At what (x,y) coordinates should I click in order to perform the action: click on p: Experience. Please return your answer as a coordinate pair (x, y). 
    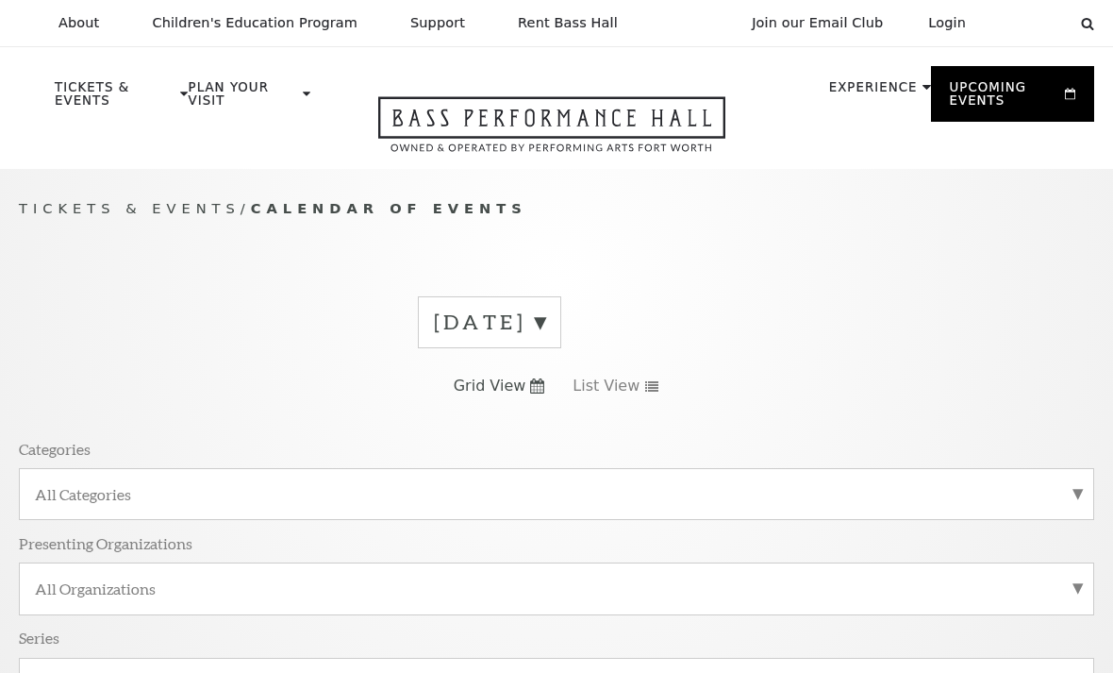
    Looking at the image, I should click on (873, 92).